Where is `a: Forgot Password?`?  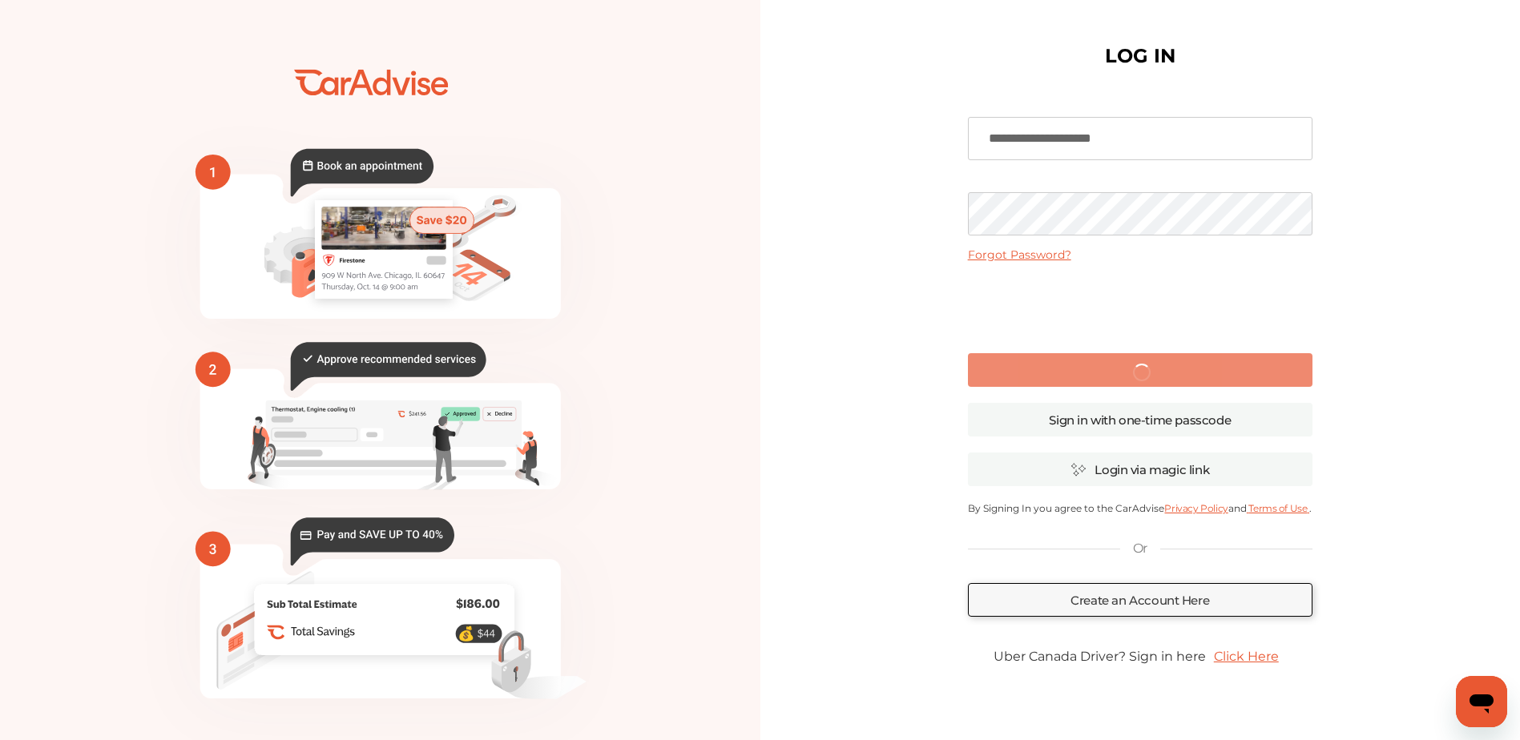 a: Forgot Password? is located at coordinates (1019, 255).